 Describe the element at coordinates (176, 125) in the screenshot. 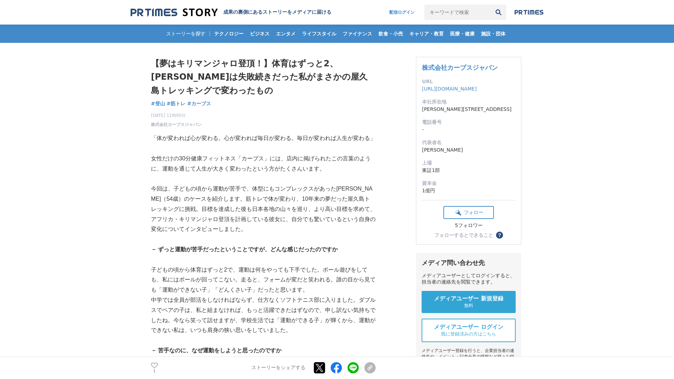

I see `span: 株式会社カーブスジャパン` at that location.